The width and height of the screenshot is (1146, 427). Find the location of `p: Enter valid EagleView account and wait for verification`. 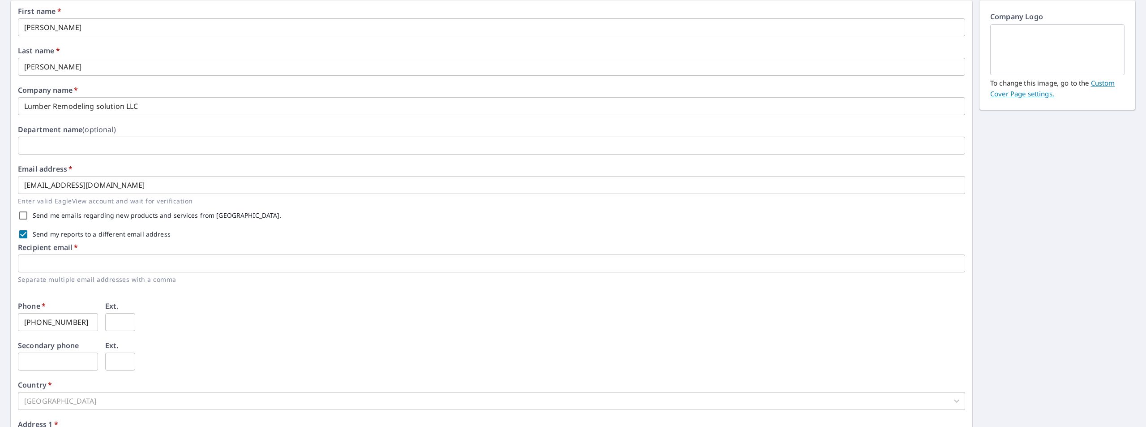

p: Enter valid EagleView account and wait for verification is located at coordinates (488, 201).